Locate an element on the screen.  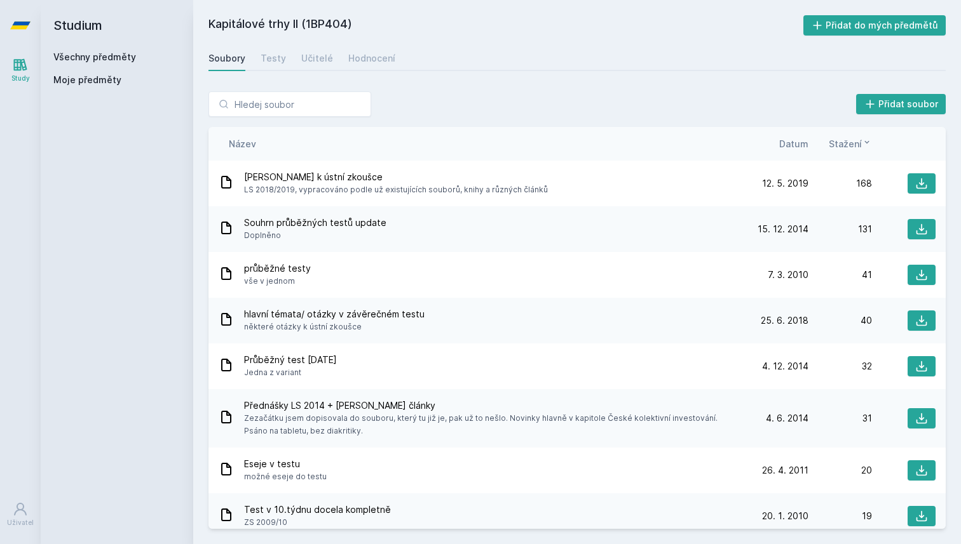
span: Moje předměty is located at coordinates (87, 80).